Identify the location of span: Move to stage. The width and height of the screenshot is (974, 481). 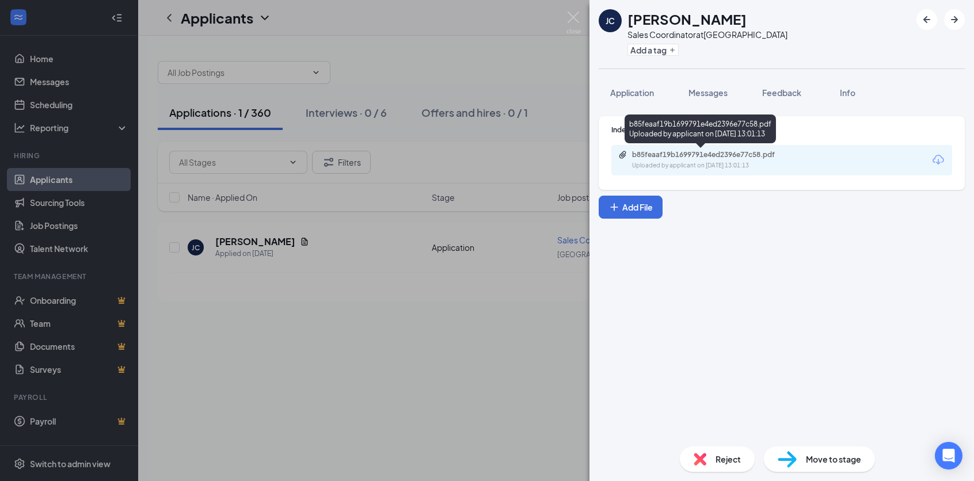
(834, 459).